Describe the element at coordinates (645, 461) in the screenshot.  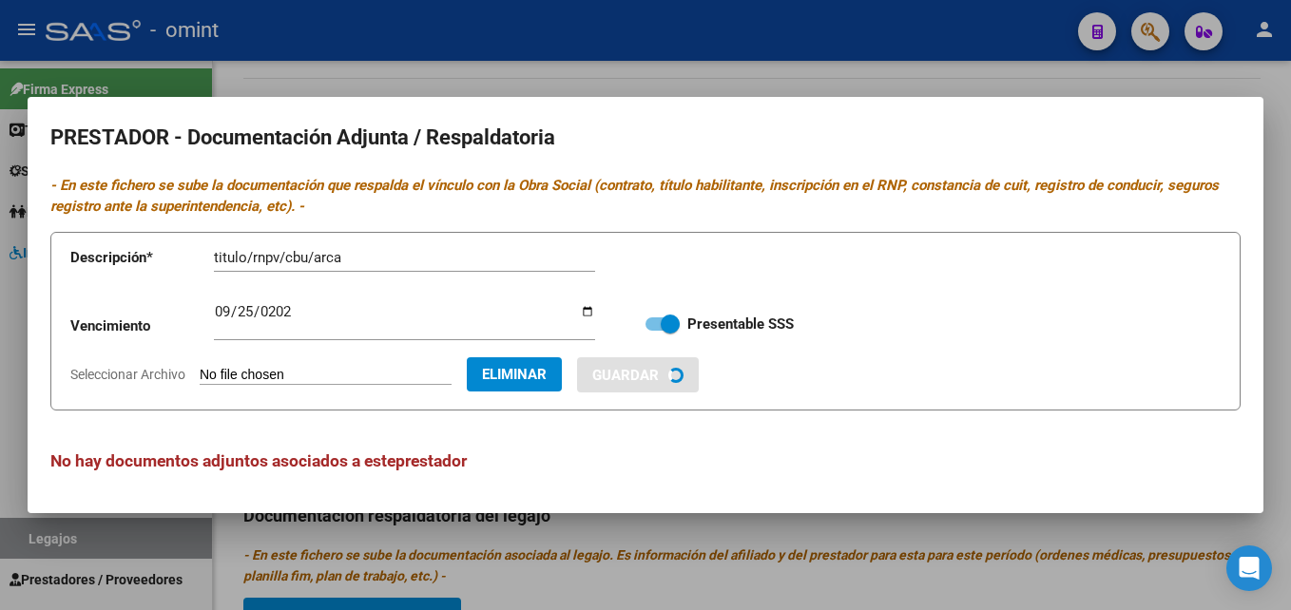
I see `h3: No hay documentos adjuntos asociados a este` at that location.